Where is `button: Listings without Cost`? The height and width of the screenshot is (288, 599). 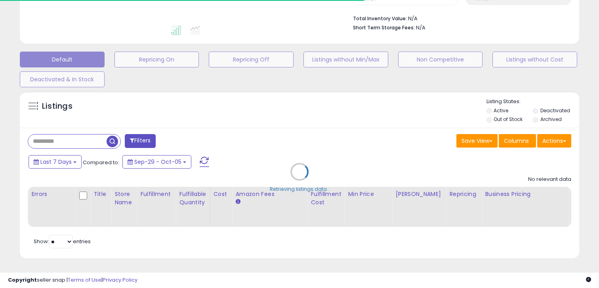
button: Listings without Cost is located at coordinates (535, 59).